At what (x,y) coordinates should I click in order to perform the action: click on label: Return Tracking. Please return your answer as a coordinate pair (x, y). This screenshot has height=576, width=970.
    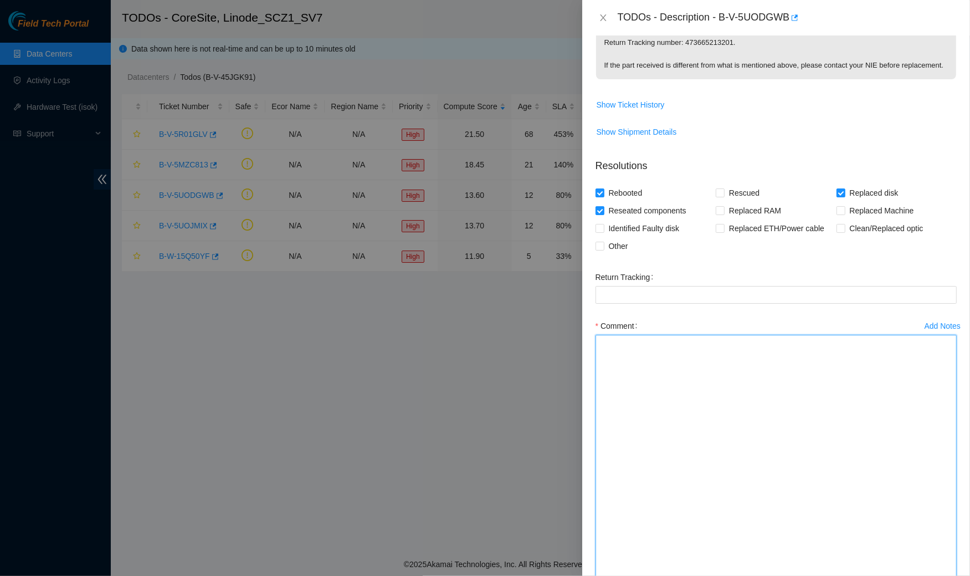
    Looking at the image, I should click on (627, 277).